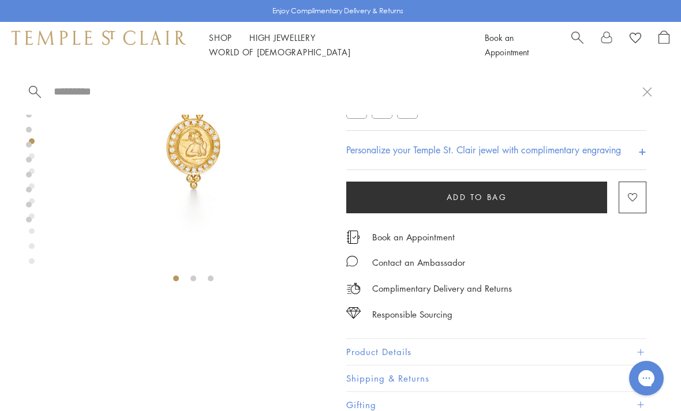 Image resolution: width=681 pixels, height=411 pixels. Describe the element at coordinates (412, 314) in the screenshot. I see `div: Responsible Sourcing` at that location.